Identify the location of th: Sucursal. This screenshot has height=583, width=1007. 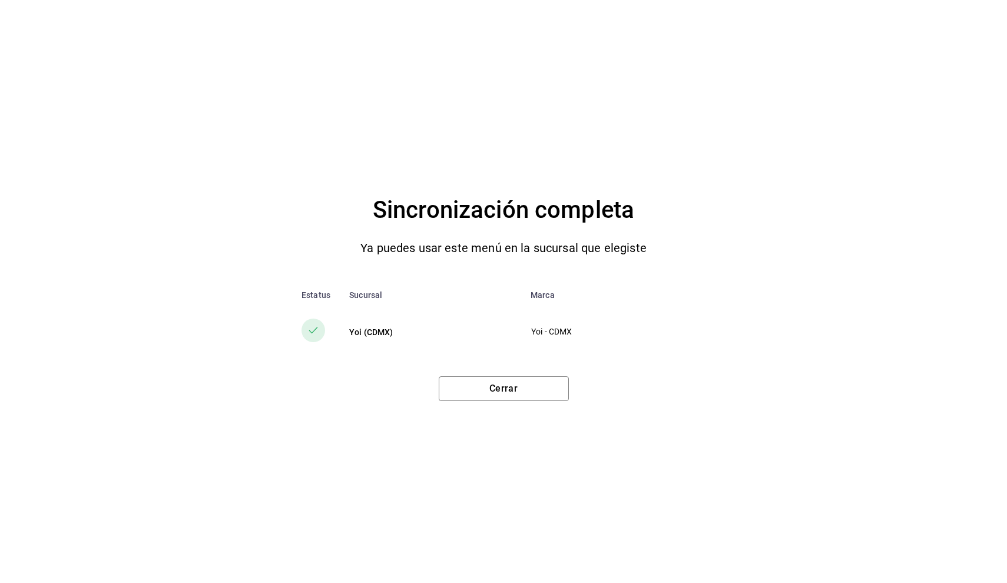
(431, 295).